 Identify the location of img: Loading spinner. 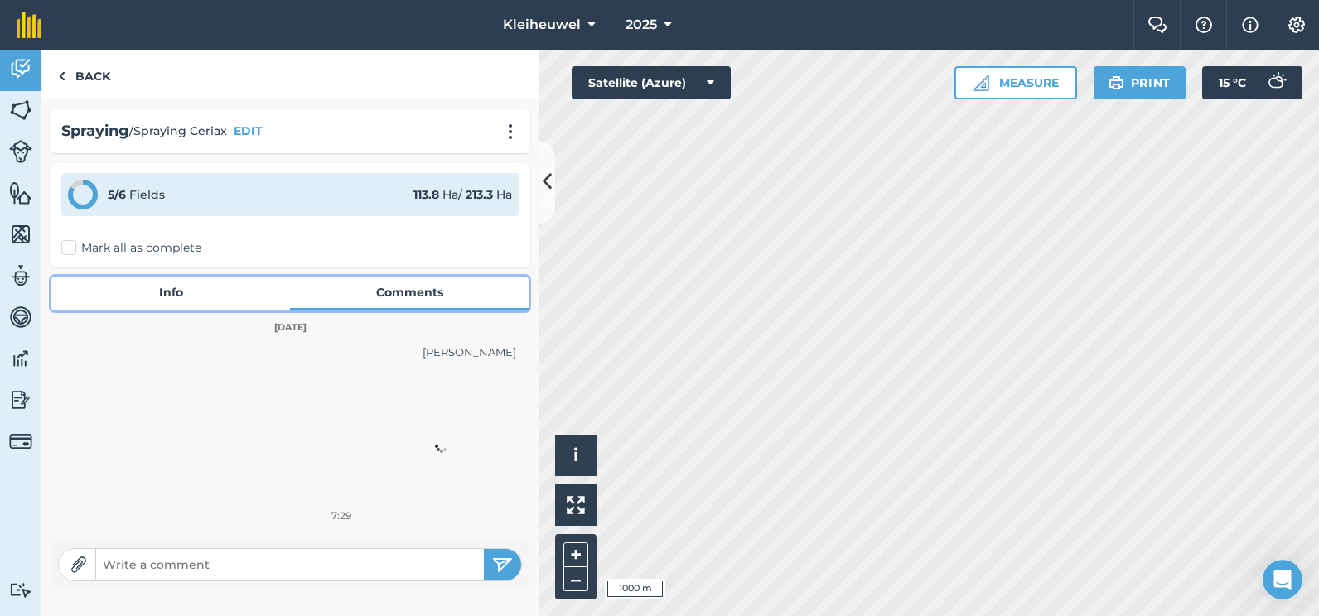
(442, 447).